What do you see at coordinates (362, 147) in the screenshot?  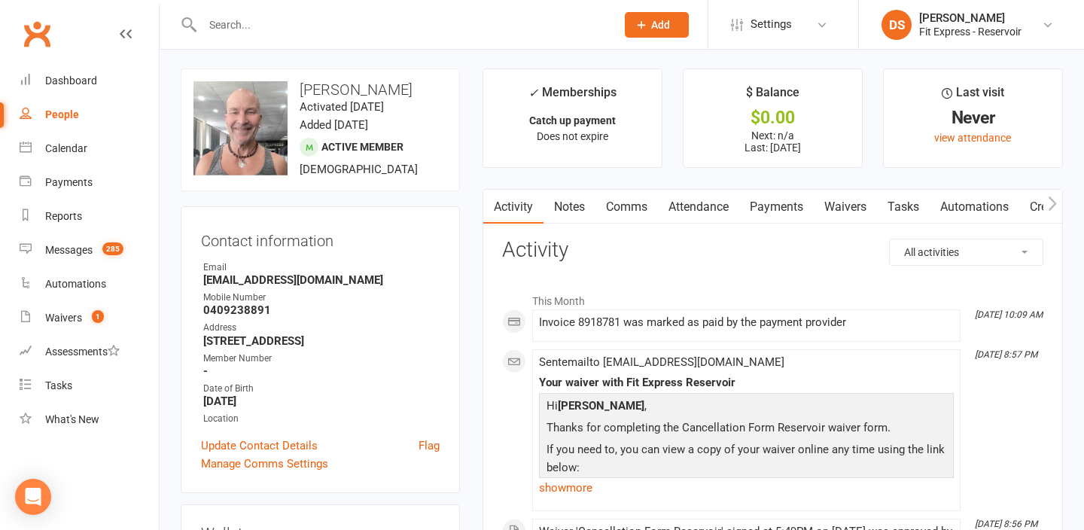 I see `span: Active member` at bounding box center [362, 147].